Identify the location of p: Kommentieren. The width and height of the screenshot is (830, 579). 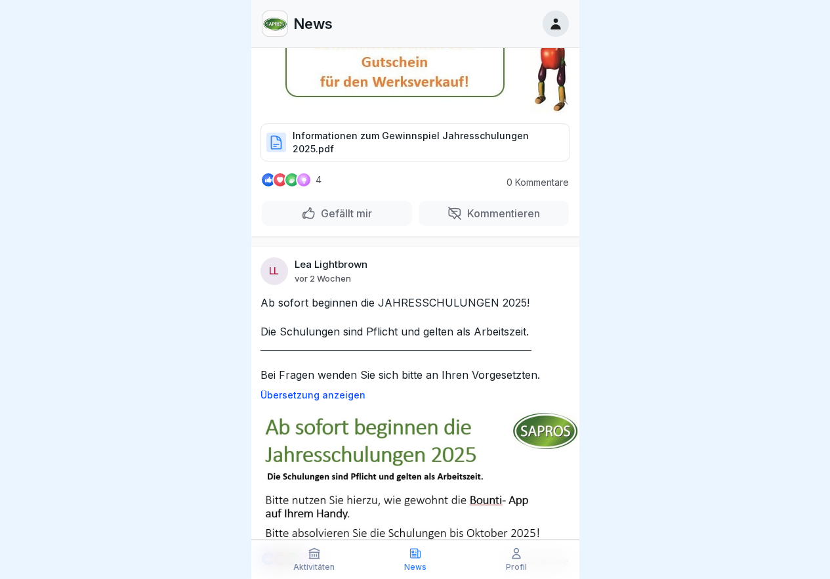
(501, 213).